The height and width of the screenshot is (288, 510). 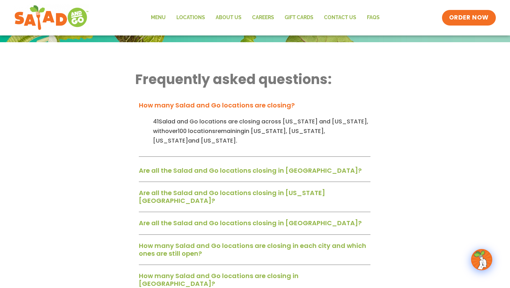 What do you see at coordinates (197, 131) in the screenshot?
I see `span: 100 locations` at bounding box center [197, 131].